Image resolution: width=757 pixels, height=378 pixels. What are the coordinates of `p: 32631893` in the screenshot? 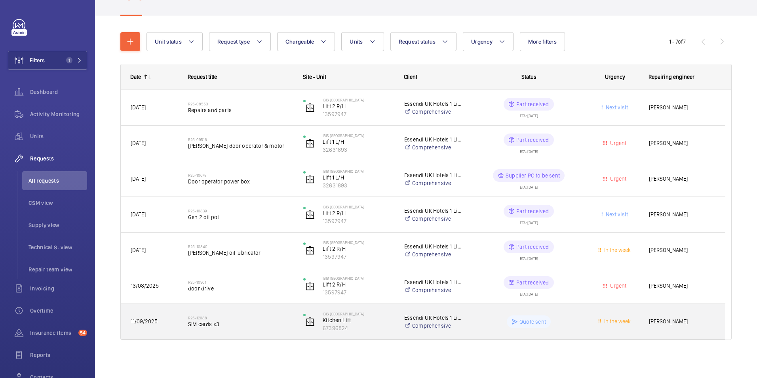 It's located at (358, 185).